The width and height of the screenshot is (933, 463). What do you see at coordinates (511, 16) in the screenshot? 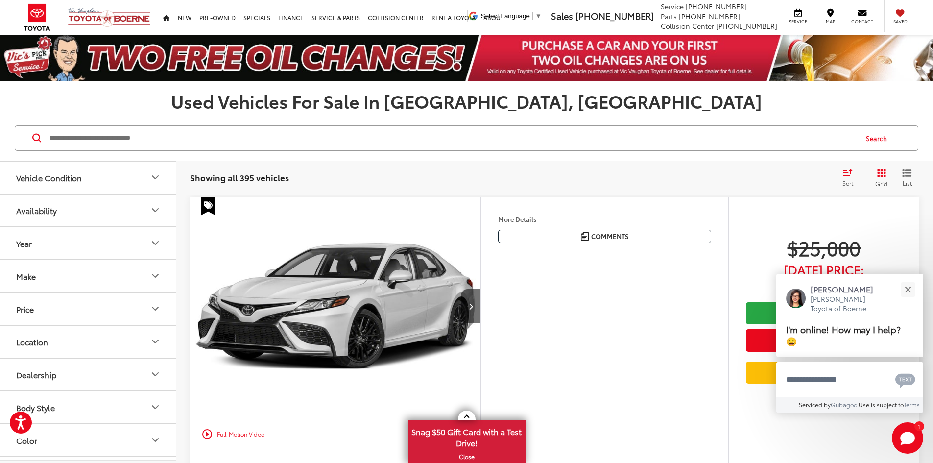
I see `a: Select Language​` at bounding box center [511, 16].